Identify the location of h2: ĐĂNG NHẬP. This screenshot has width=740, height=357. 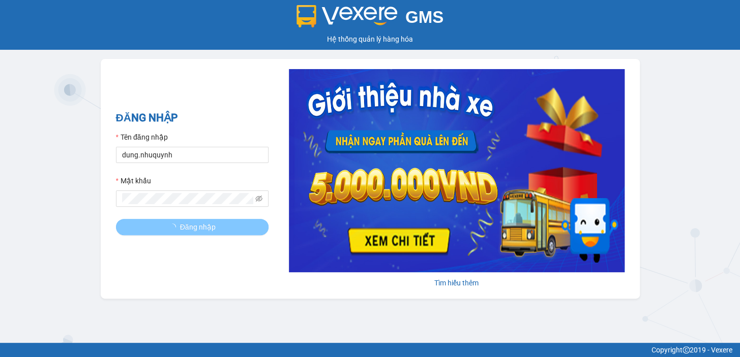
(192, 118).